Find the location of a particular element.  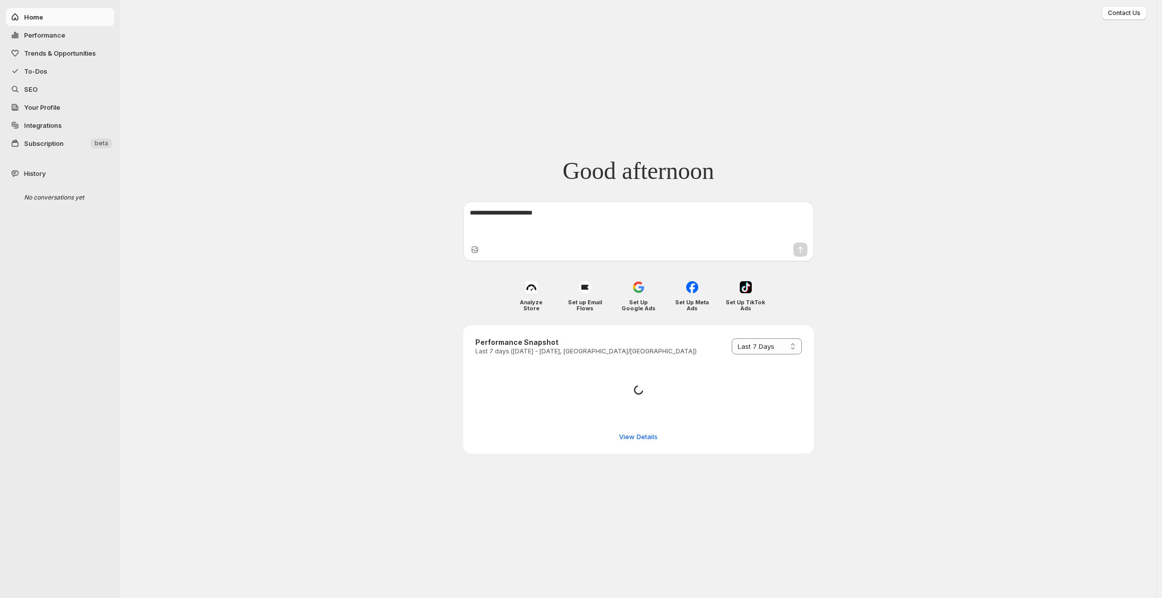

span: Contact Us is located at coordinates (1124, 13).